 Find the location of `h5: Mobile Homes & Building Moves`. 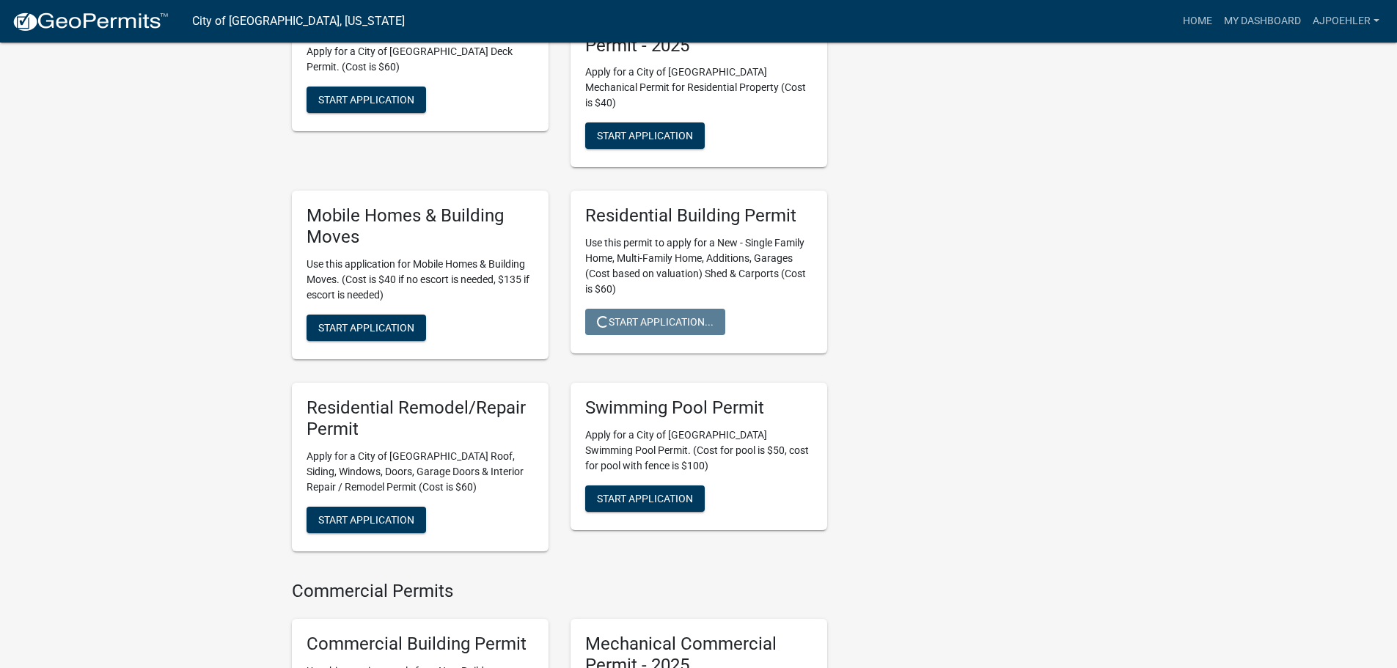

h5: Mobile Homes & Building Moves is located at coordinates (420, 227).